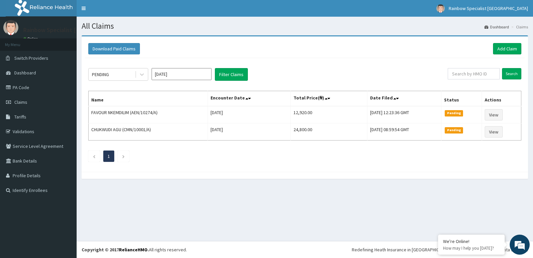 The width and height of the screenshot is (533, 258). I want to click on a: Next page, so click(123, 156).